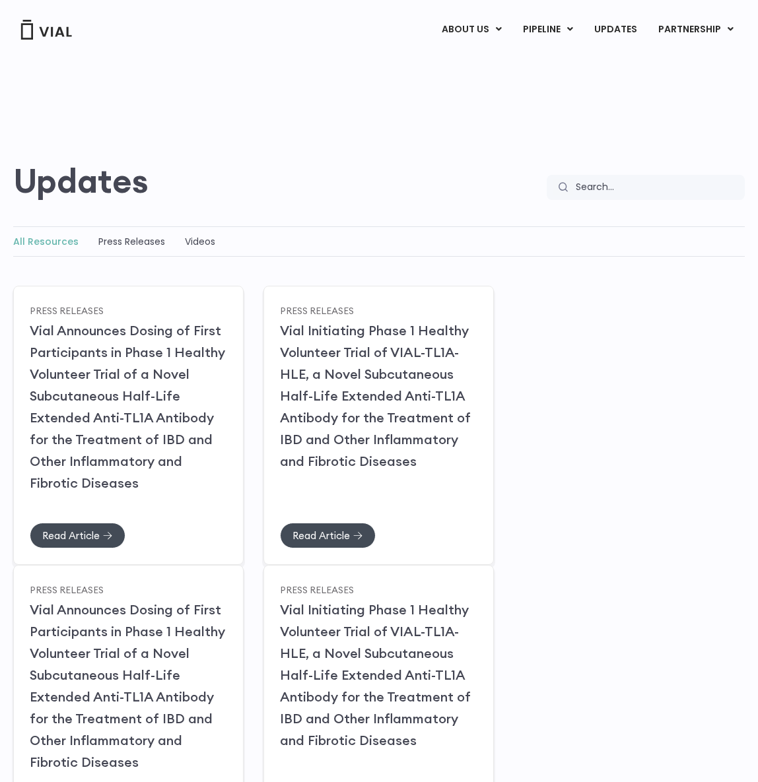 The width and height of the screenshot is (758, 782). I want to click on img: Vial Logo, so click(46, 30).